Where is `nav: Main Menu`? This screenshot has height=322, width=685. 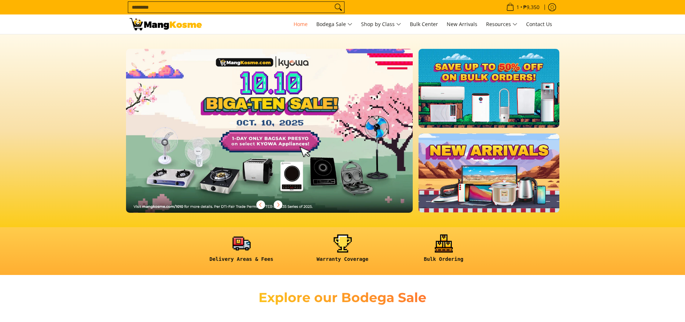
nav: Main Menu is located at coordinates (383, 24).